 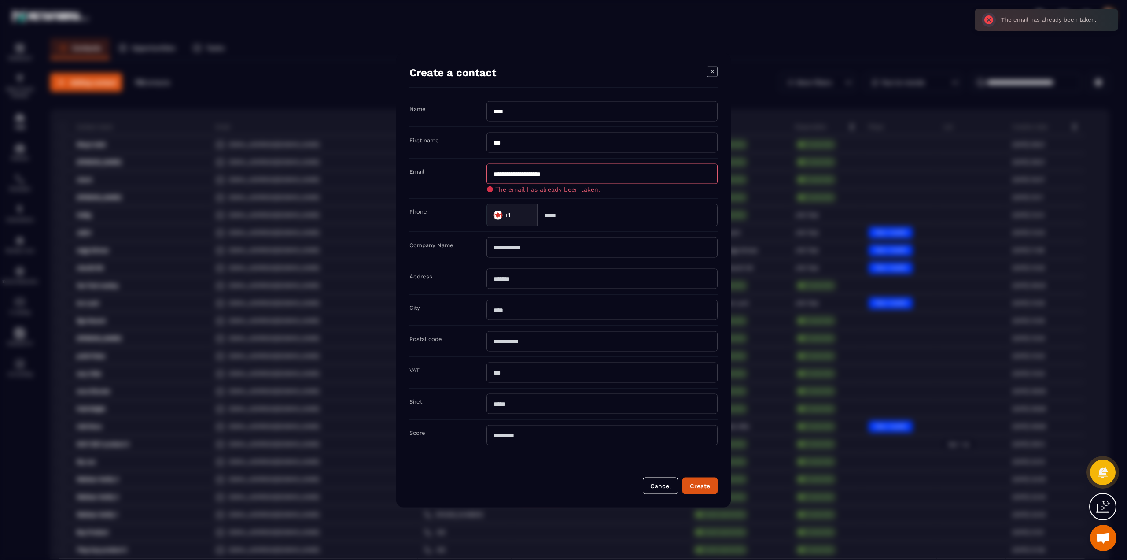 What do you see at coordinates (421, 276) in the screenshot?
I see `label: Address` at bounding box center [421, 276].